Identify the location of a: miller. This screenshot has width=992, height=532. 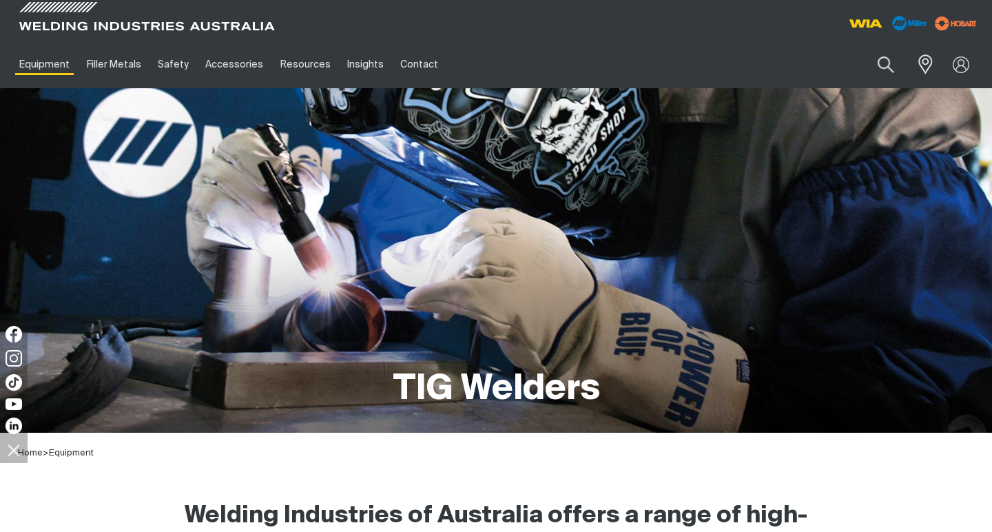
(956, 23).